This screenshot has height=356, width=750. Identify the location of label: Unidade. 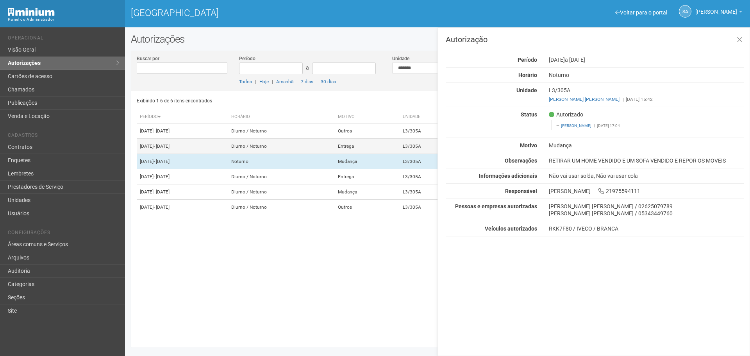
(401, 59).